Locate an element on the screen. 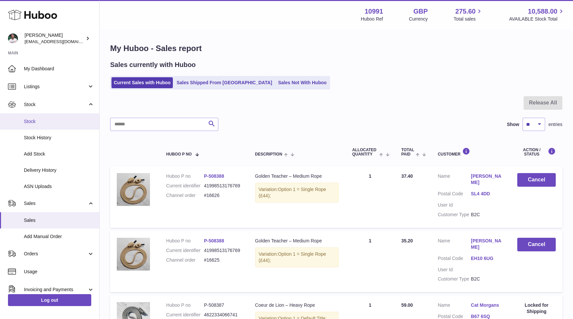 The width and height of the screenshot is (573, 319). div: Action / Status is located at coordinates (536, 152).